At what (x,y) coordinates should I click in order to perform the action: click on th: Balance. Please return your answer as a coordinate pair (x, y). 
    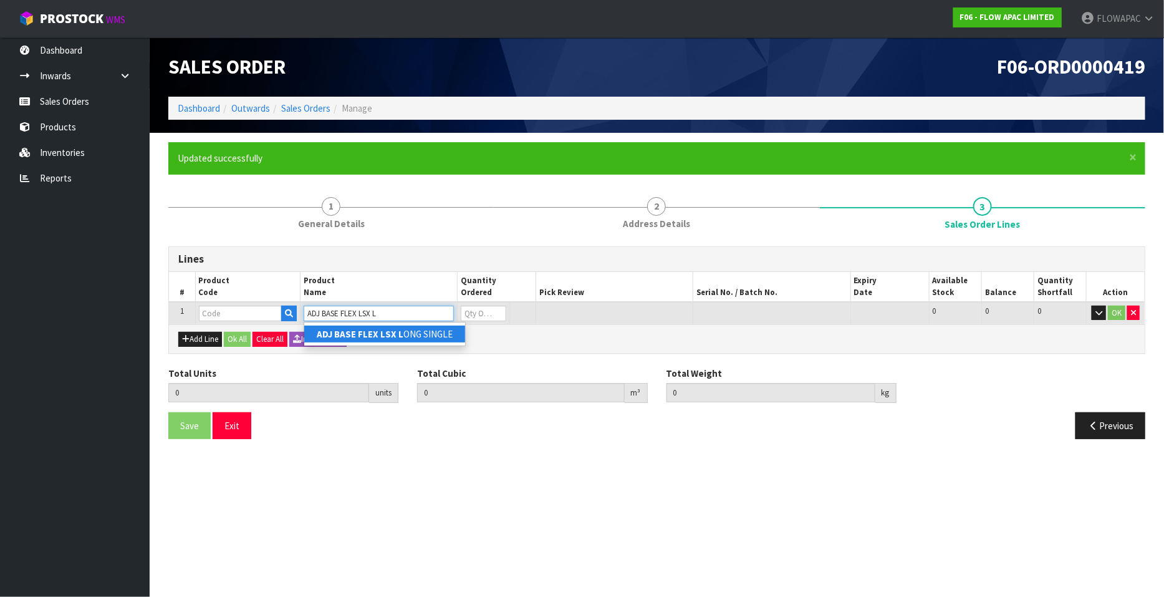
    Looking at the image, I should click on (1008, 287).